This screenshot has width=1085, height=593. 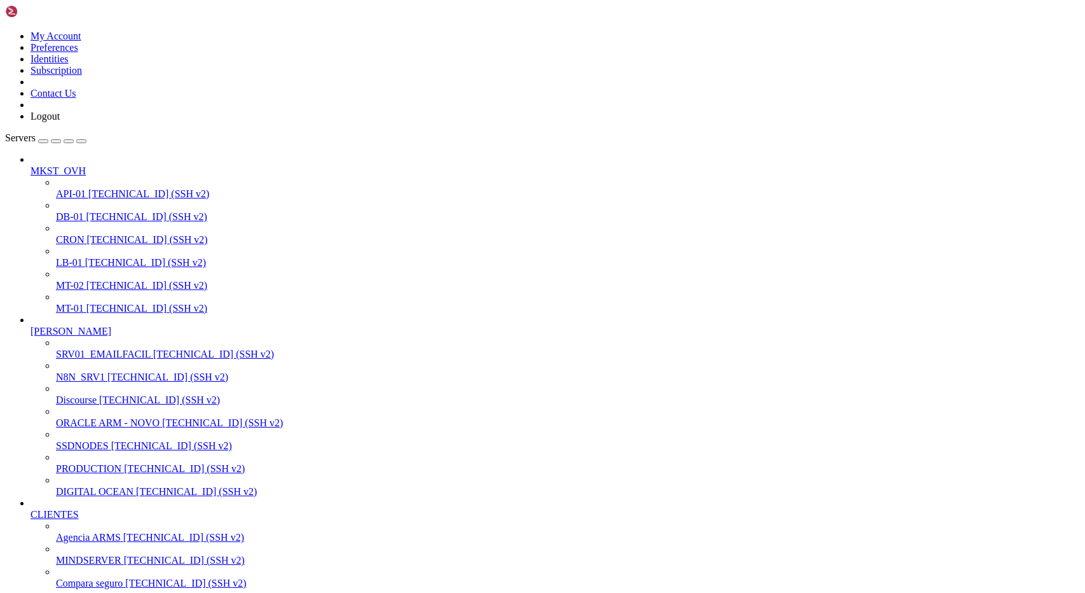 I want to click on span: CRON, so click(x=70, y=239).